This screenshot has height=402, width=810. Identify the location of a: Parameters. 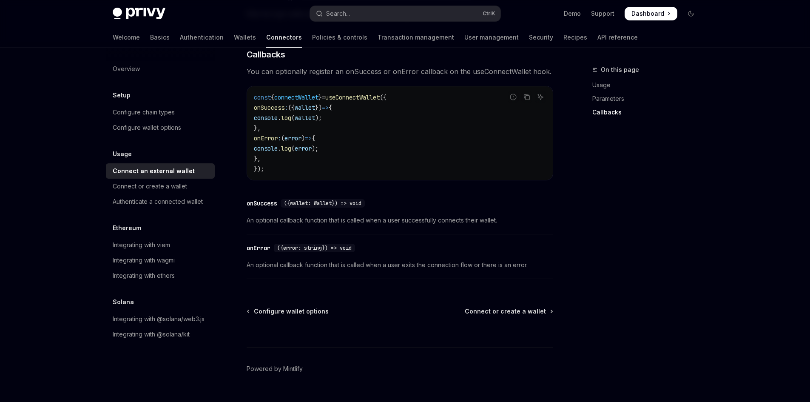
(649, 99).